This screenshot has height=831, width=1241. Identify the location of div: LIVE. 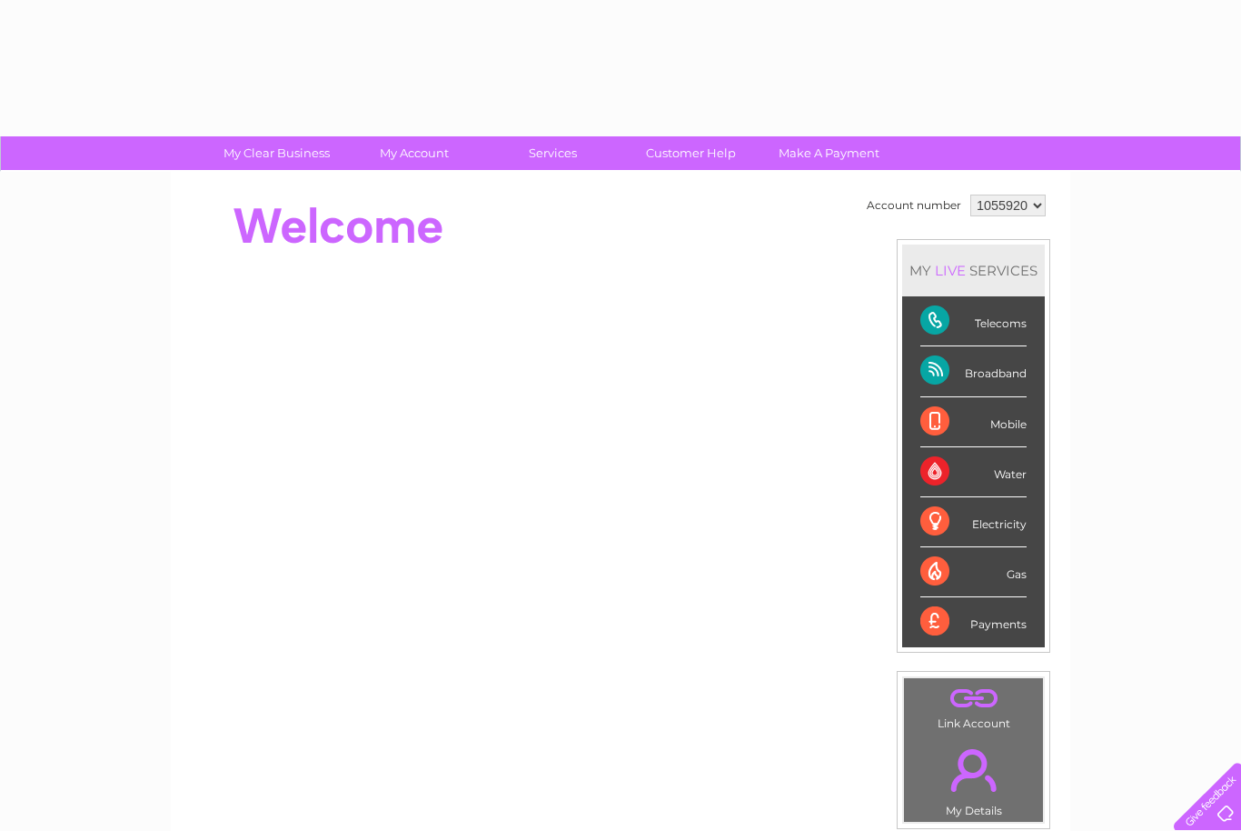
(951, 270).